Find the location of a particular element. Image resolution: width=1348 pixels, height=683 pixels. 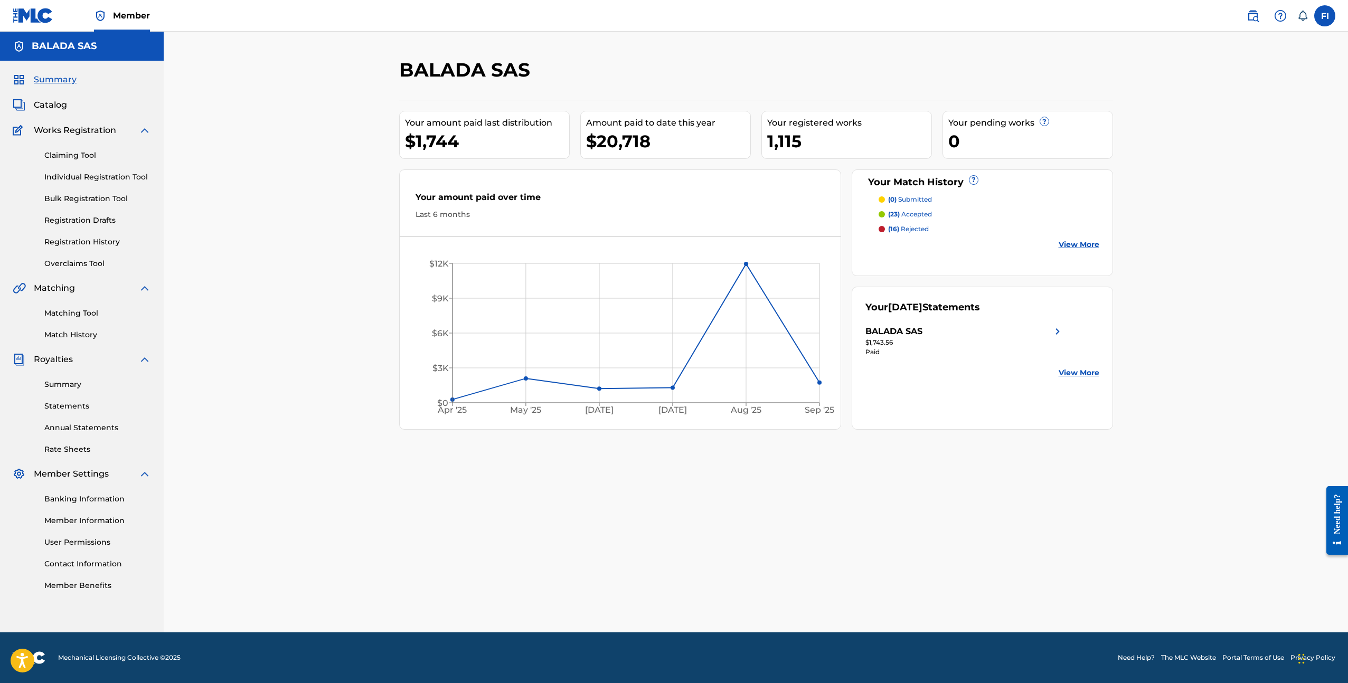

span: Catalog is located at coordinates (50, 105).